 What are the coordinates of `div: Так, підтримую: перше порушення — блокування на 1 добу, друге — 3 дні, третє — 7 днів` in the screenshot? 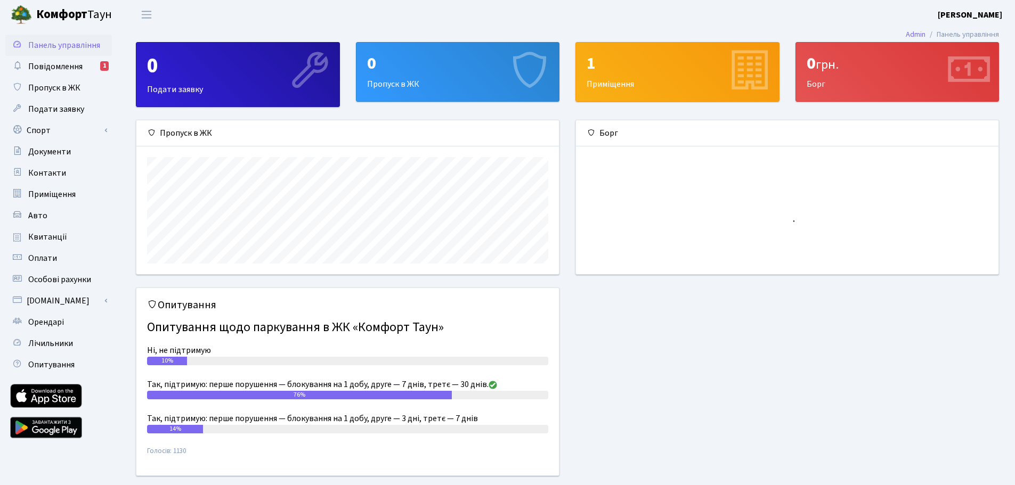 It's located at (347, 419).